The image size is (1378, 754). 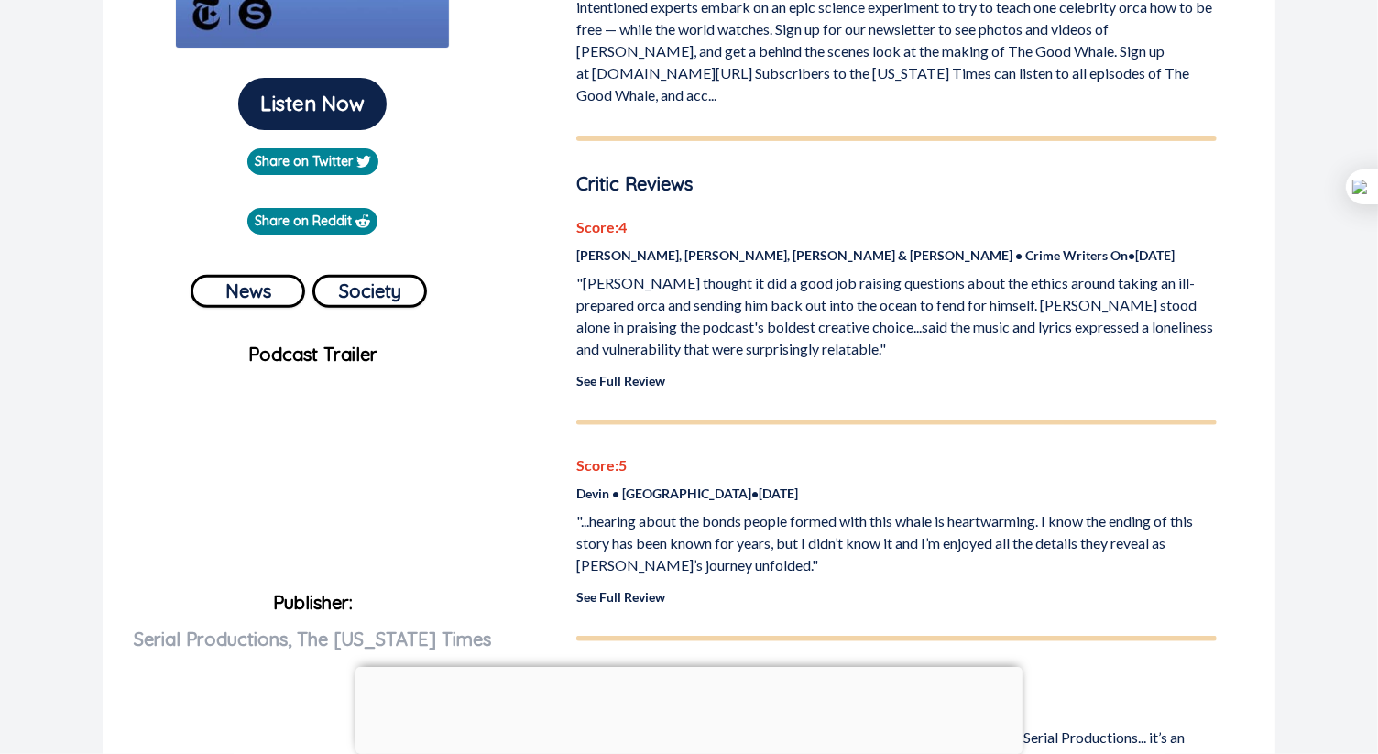 I want to click on p: Score: 4, so click(x=896, y=227).